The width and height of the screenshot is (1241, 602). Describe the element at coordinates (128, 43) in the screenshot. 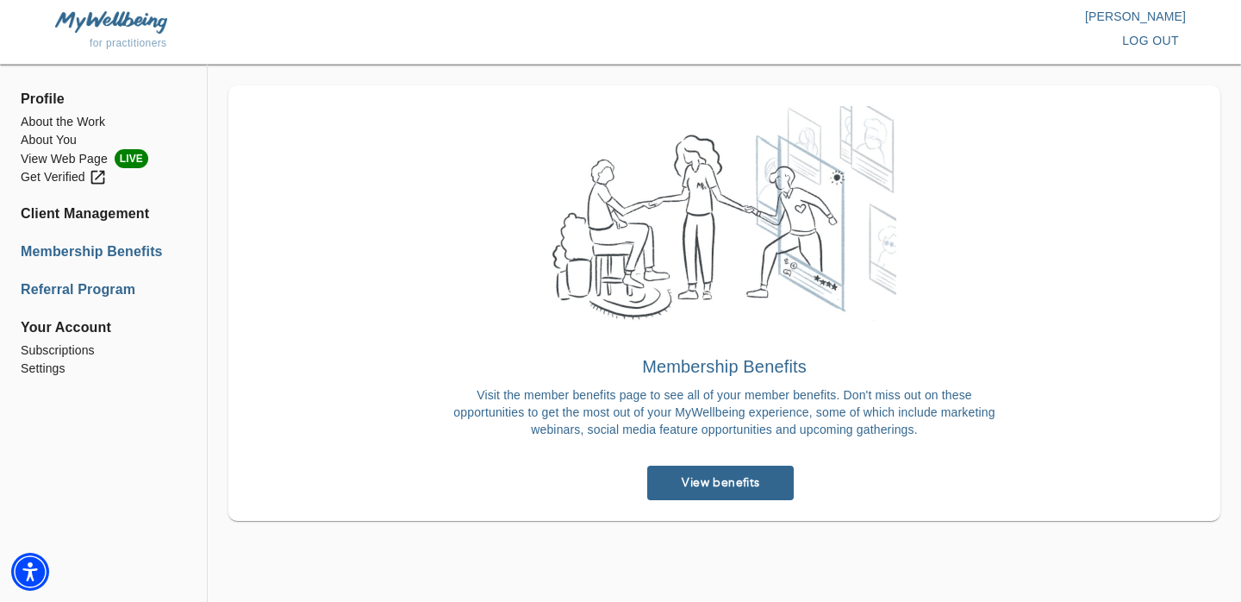

I see `span: for practitioners` at that location.